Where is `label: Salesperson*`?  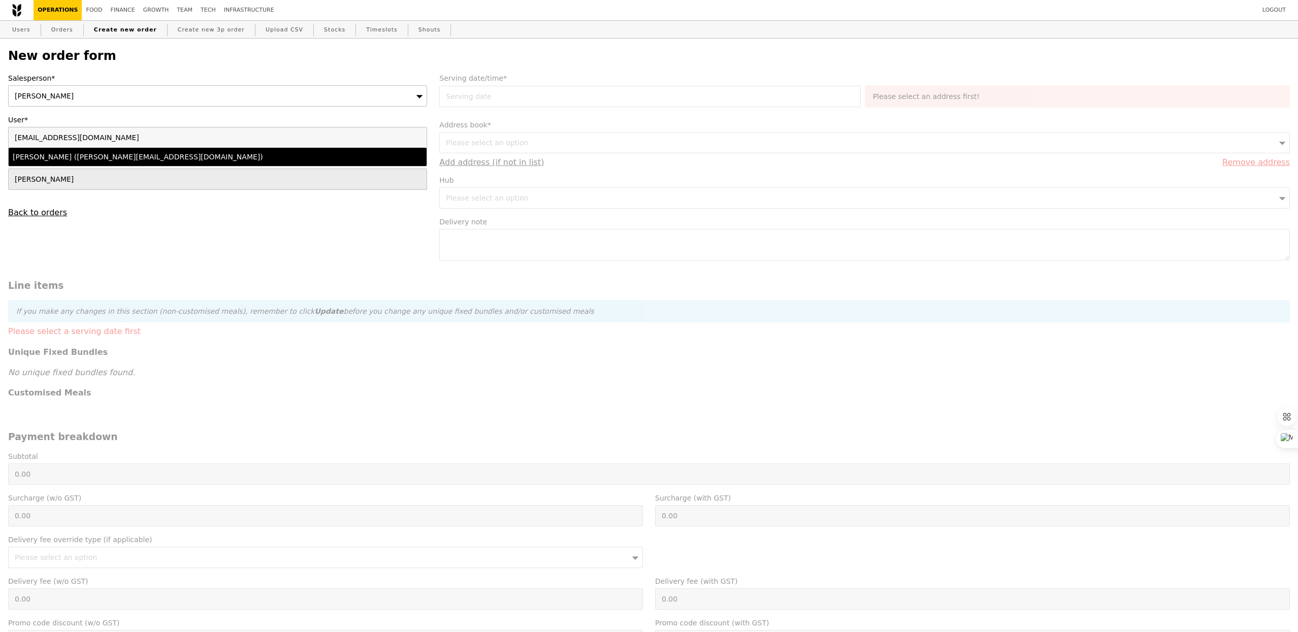 label: Salesperson* is located at coordinates (217, 78).